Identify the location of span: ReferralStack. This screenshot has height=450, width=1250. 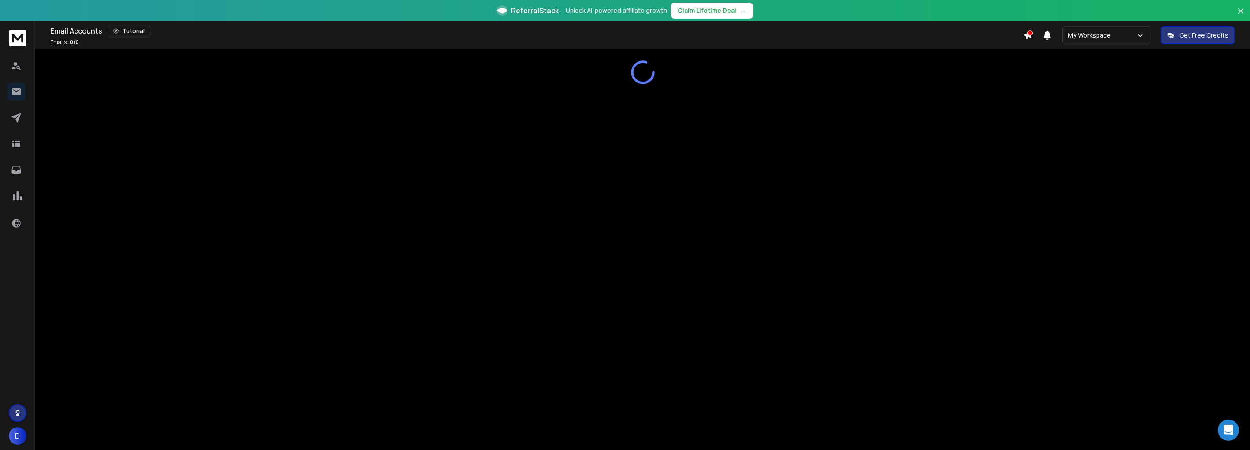
(535, 11).